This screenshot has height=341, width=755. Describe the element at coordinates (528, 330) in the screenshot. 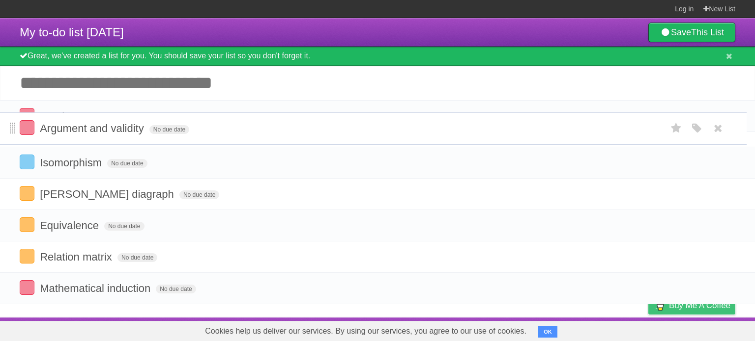

I see `a: About` at that location.